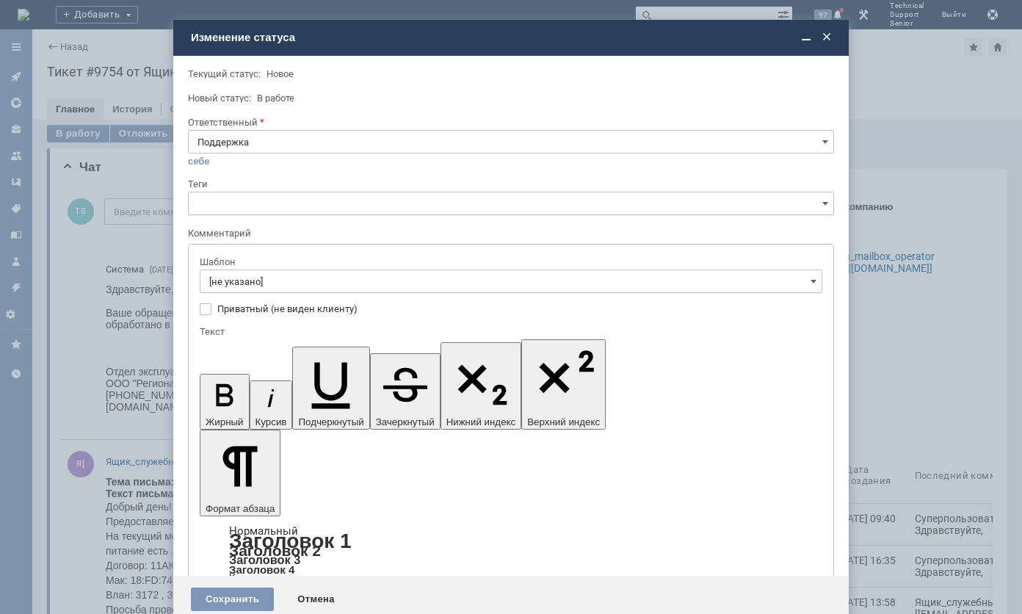  What do you see at coordinates (510, 331) in the screenshot?
I see `div: Текст` at bounding box center [510, 331].